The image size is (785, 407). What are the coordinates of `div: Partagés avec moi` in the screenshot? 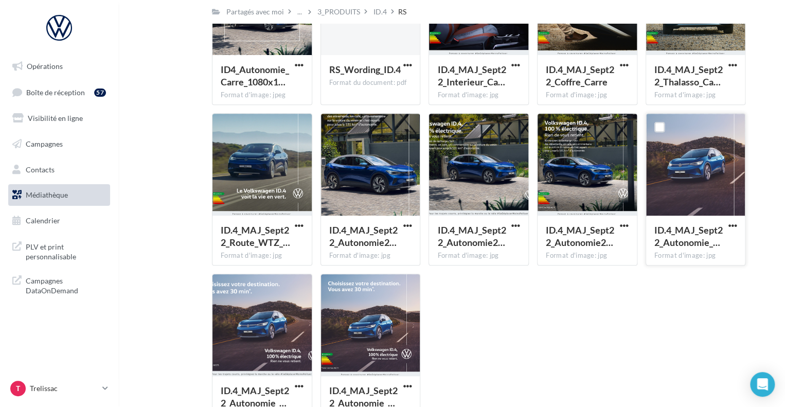 It's located at (255, 12).